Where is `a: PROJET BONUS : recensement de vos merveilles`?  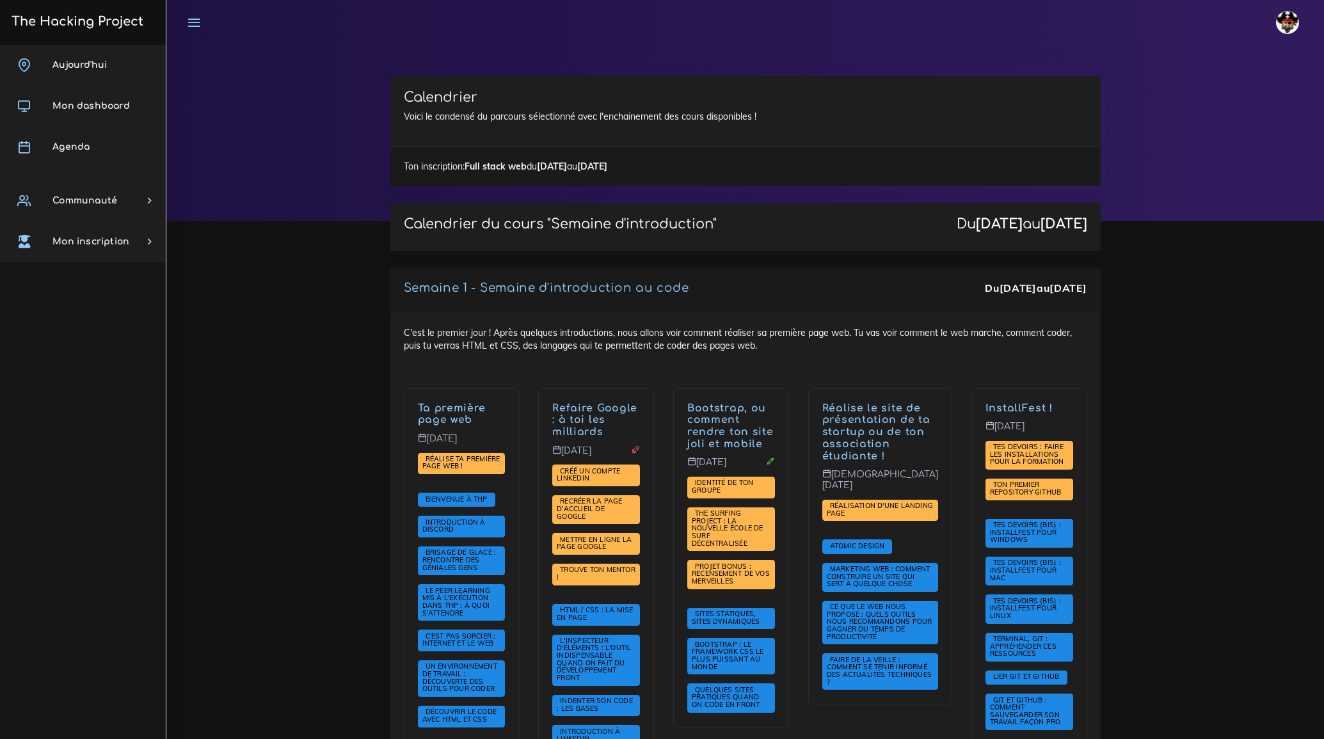 a: PROJET BONUS : recensement de vos merveilles is located at coordinates (731, 574).